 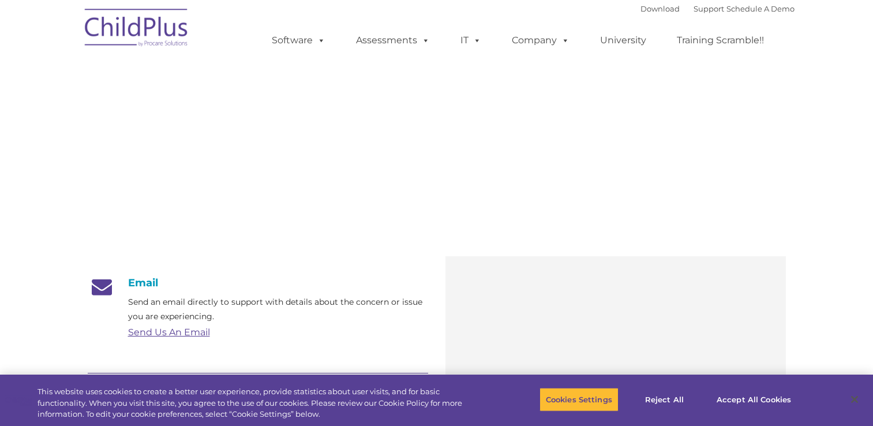 I want to click on a: Software, so click(x=298, y=40).